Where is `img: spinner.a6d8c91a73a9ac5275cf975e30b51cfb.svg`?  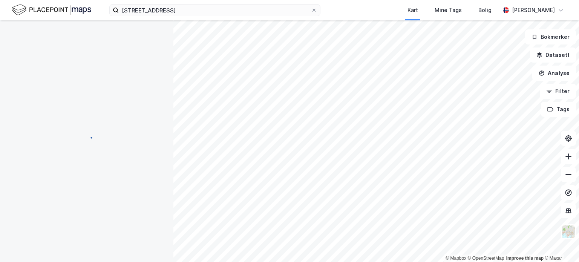 img: spinner.a6d8c91a73a9ac5275cf975e30b51cfb.svg is located at coordinates (87, 137).